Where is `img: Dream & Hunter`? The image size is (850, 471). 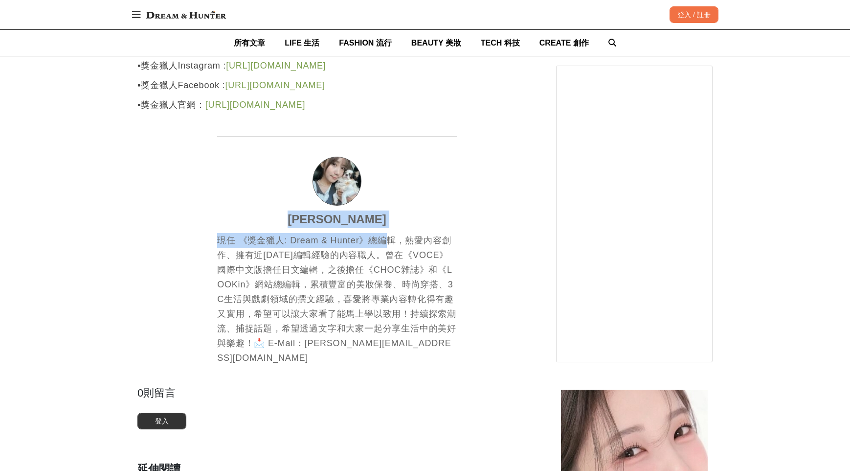
img: Dream & Hunter is located at coordinates (186, 15).